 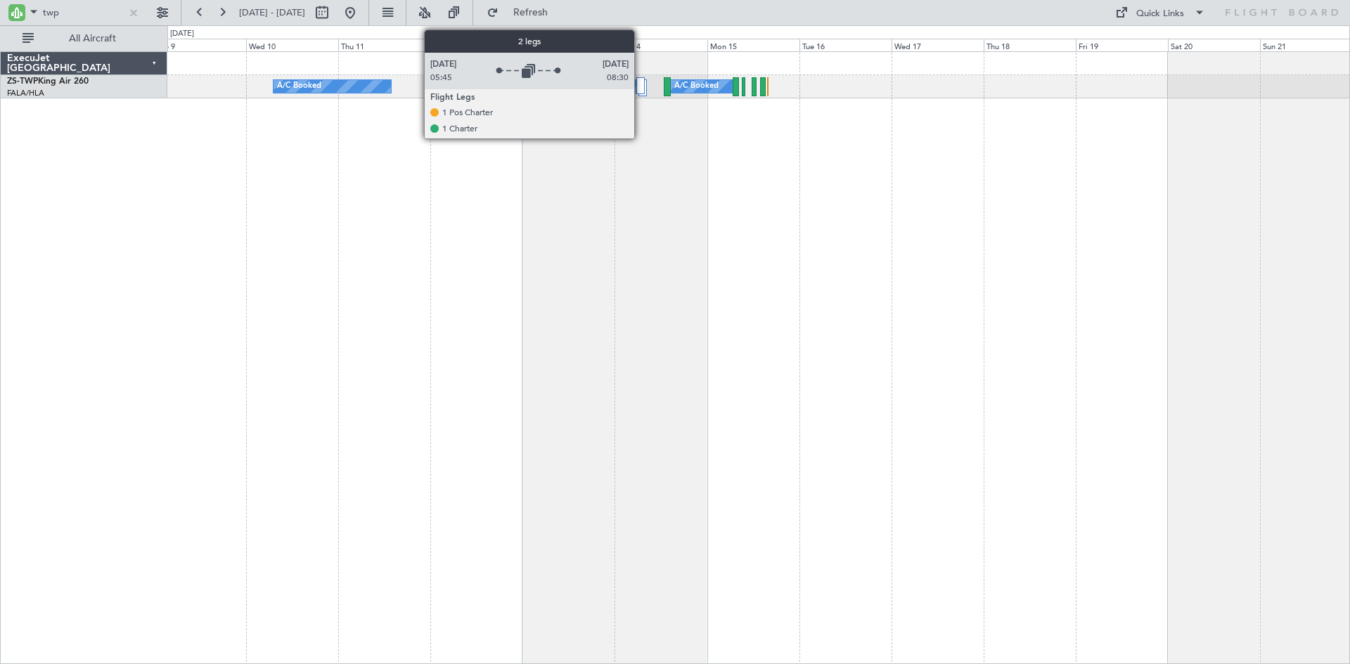 What do you see at coordinates (1214, 45) in the screenshot?
I see `div: Sat 20` at bounding box center [1214, 45].